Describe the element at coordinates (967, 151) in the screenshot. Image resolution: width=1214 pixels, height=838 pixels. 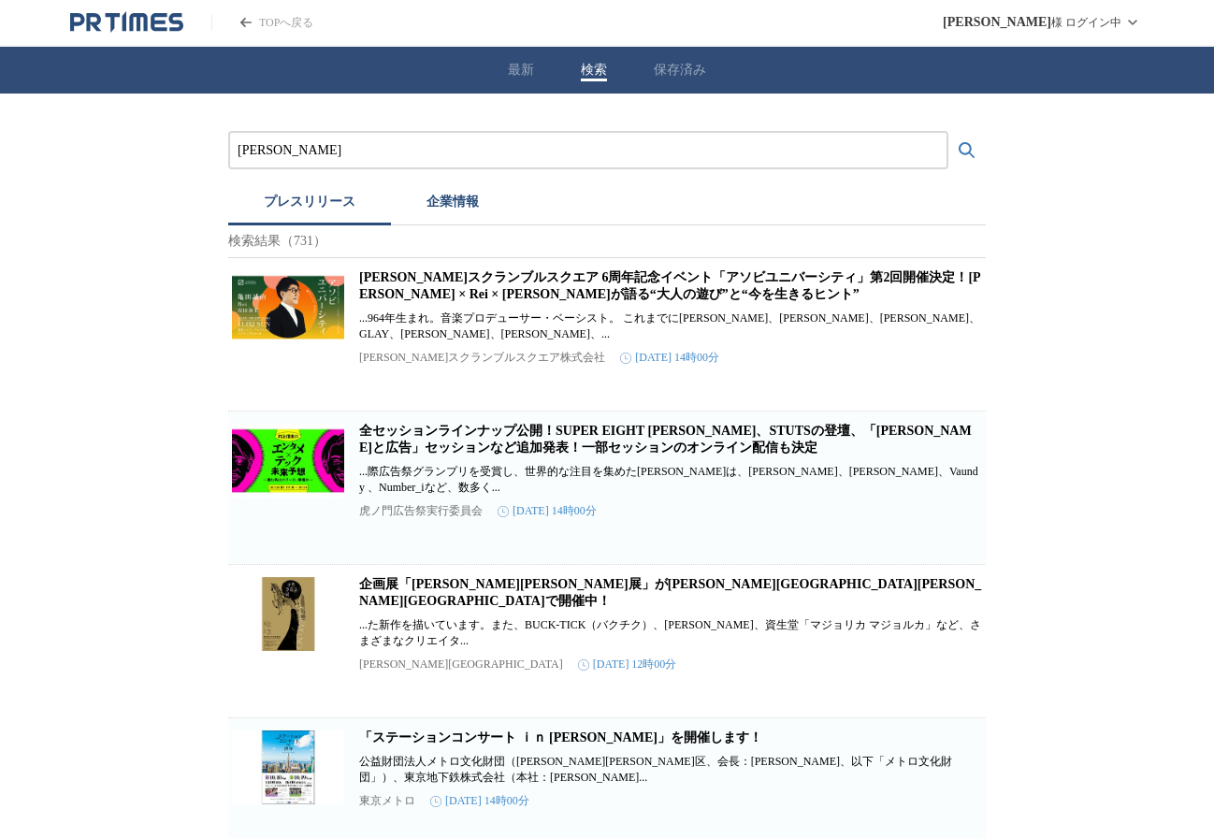
I see `button: 検索する` at that location.